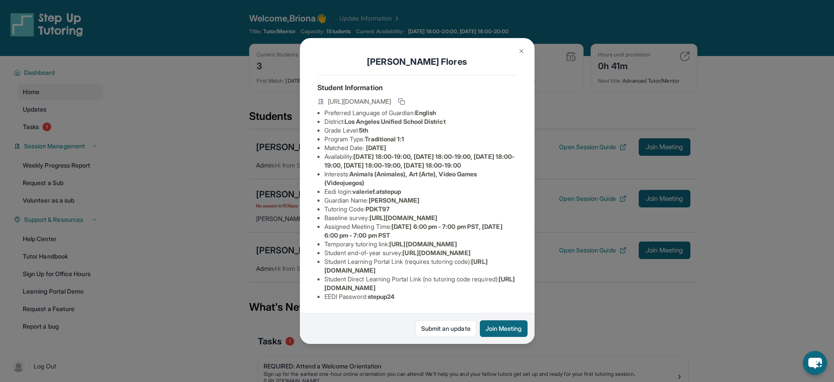  Describe the element at coordinates (521, 51) in the screenshot. I see `img: Close Icon` at that location.